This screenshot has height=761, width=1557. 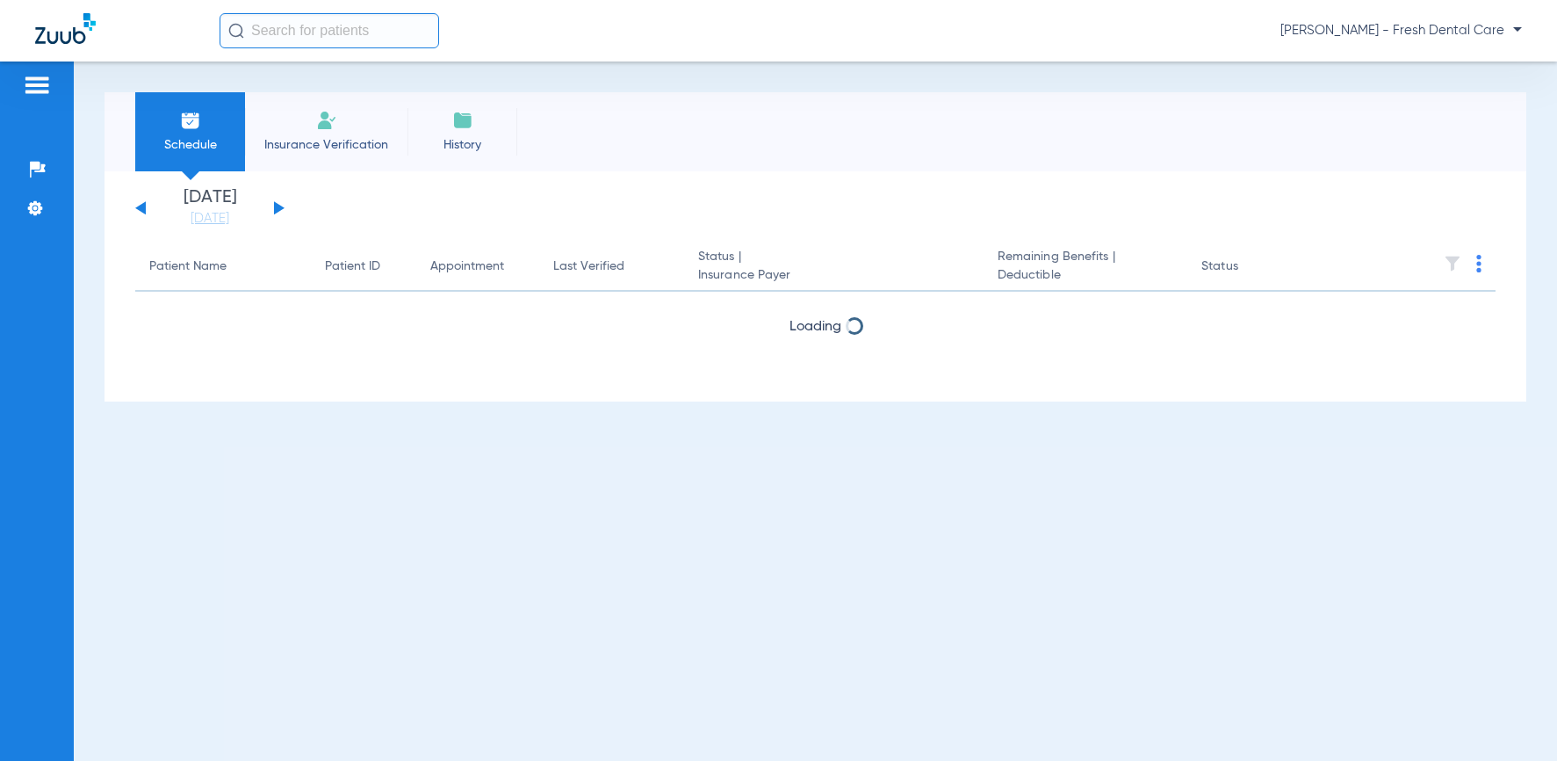 I want to click on span: History, so click(x=462, y=145).